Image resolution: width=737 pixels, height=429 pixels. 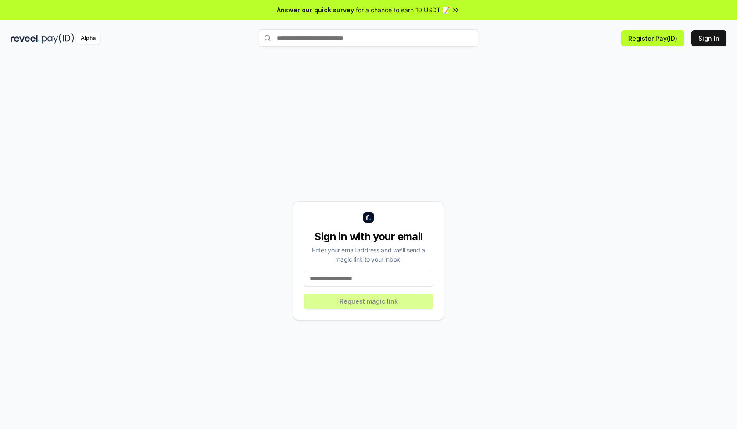 What do you see at coordinates (25, 38) in the screenshot?
I see `img: reveel_dark` at bounding box center [25, 38].